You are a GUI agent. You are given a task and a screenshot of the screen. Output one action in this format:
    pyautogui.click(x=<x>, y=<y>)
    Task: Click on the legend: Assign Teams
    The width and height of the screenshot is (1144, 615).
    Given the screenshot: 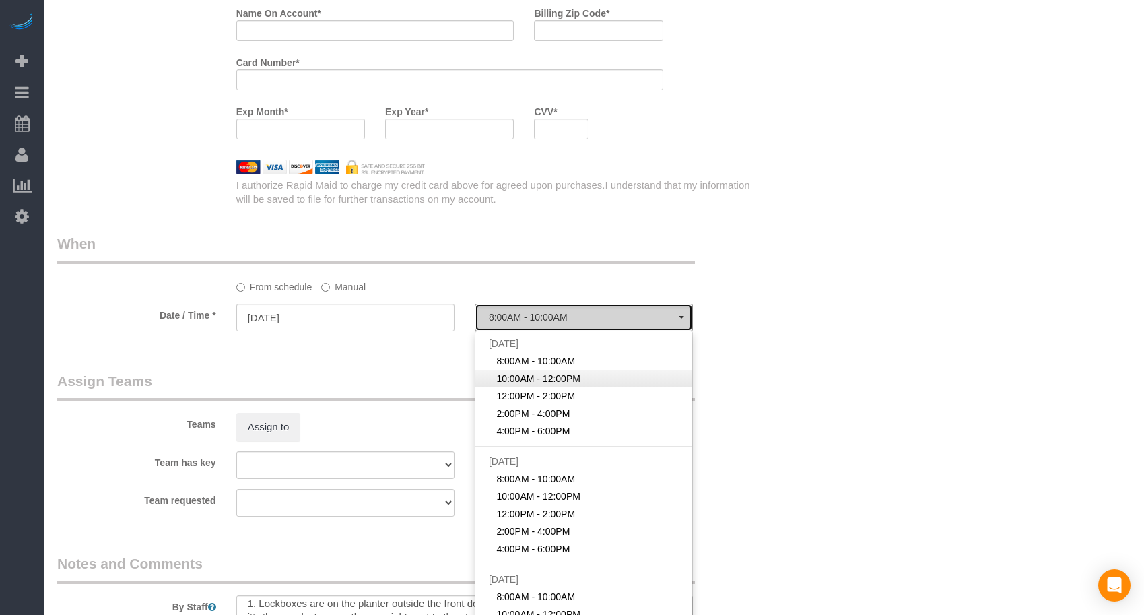 What is the action you would take?
    pyautogui.click(x=376, y=386)
    